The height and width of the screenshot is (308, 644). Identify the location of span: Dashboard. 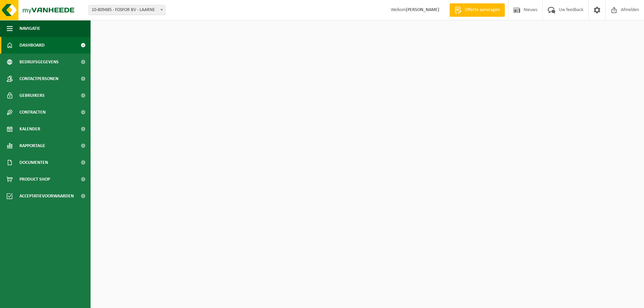
(32, 45).